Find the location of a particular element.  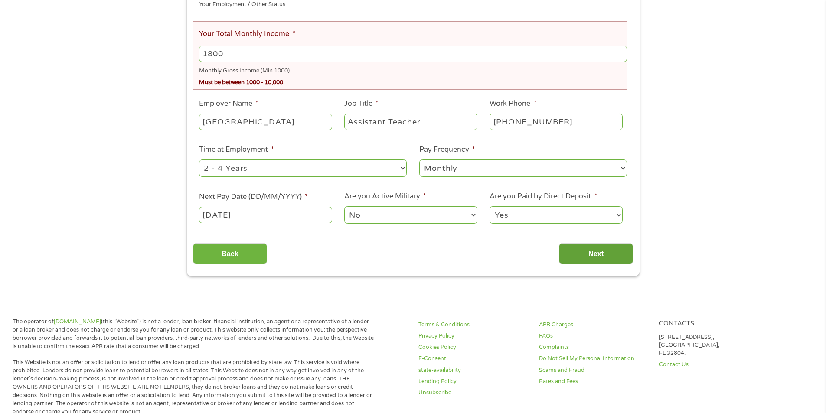

a: Lending Policy is located at coordinates (474, 382).